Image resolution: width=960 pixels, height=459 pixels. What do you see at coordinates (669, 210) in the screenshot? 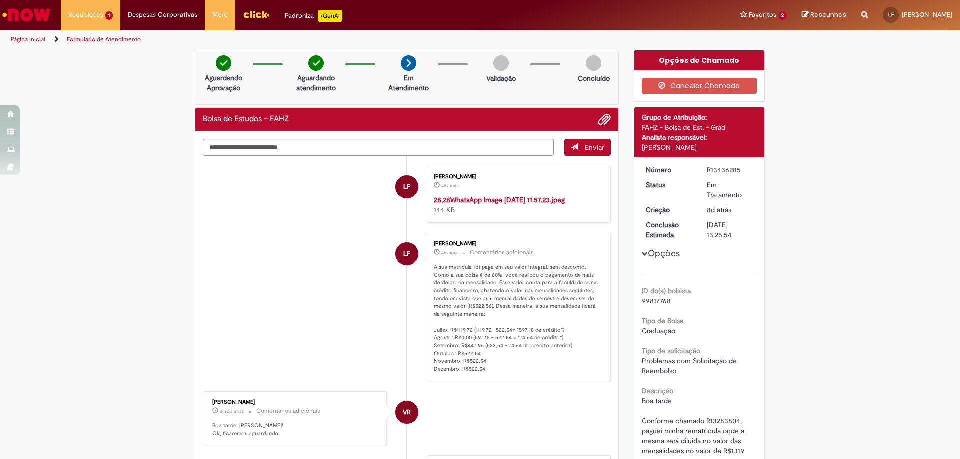
I see `dt: Criação` at bounding box center [669, 210].